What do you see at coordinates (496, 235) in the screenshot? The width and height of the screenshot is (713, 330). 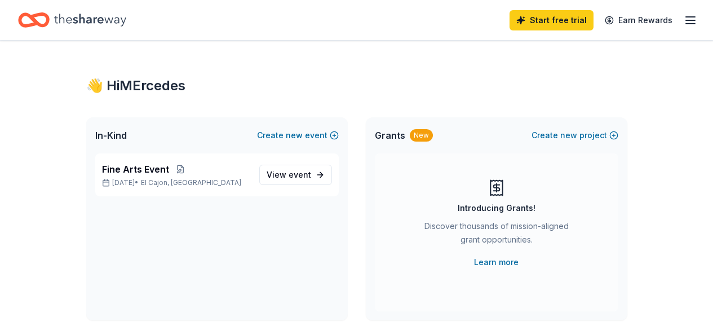 I see `div: Discover thousands of mission-aligned grant opportunities.` at bounding box center [496, 235].